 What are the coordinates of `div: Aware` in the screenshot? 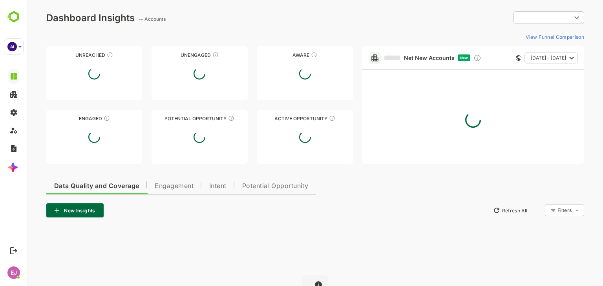 It's located at (277, 55).